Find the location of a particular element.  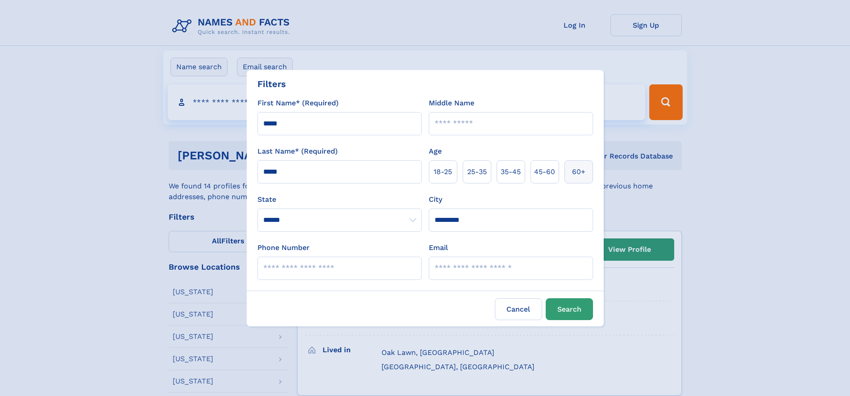

span: 45‑60 is located at coordinates (544, 172).